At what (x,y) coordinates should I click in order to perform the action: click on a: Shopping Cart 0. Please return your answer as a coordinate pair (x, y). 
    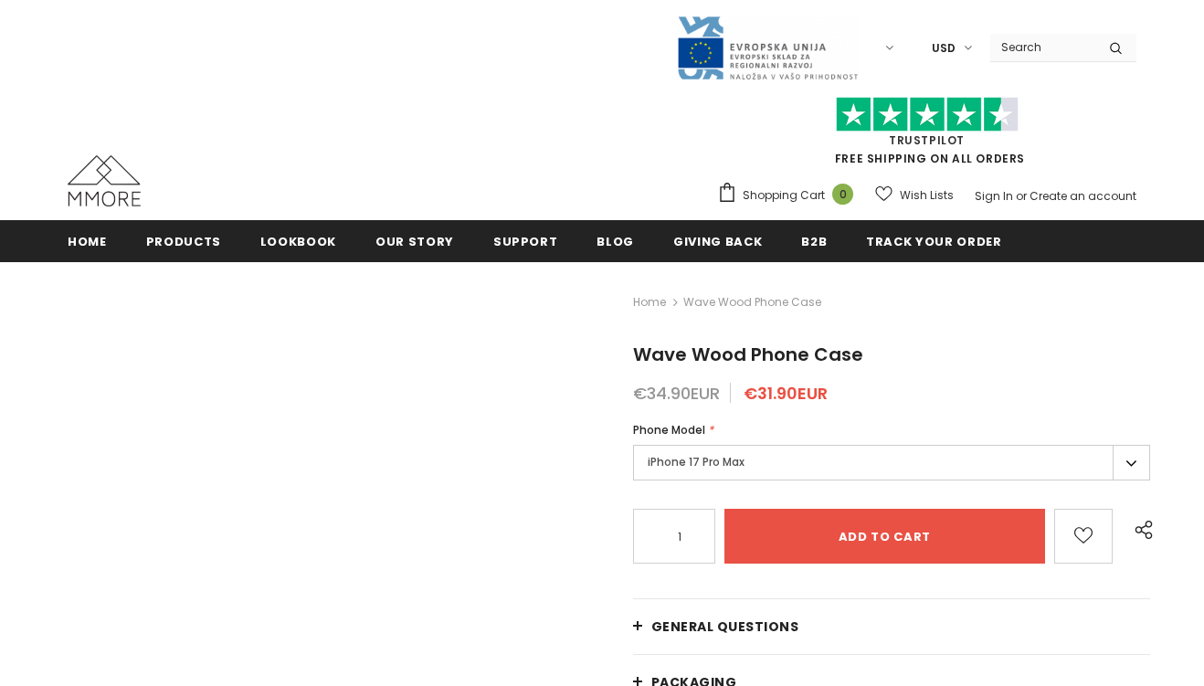
    Looking at the image, I should click on (789, 195).